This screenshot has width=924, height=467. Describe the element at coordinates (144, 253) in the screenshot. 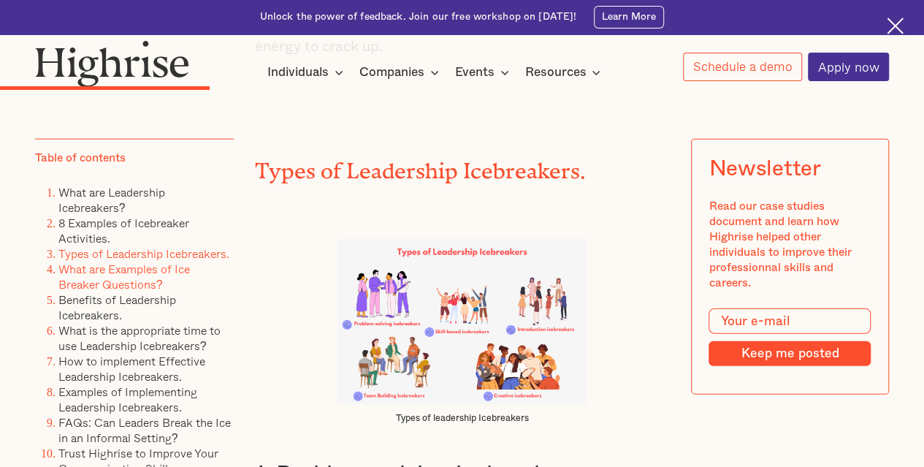

I see `a: Types of Leadership Icebreakers.` at that location.